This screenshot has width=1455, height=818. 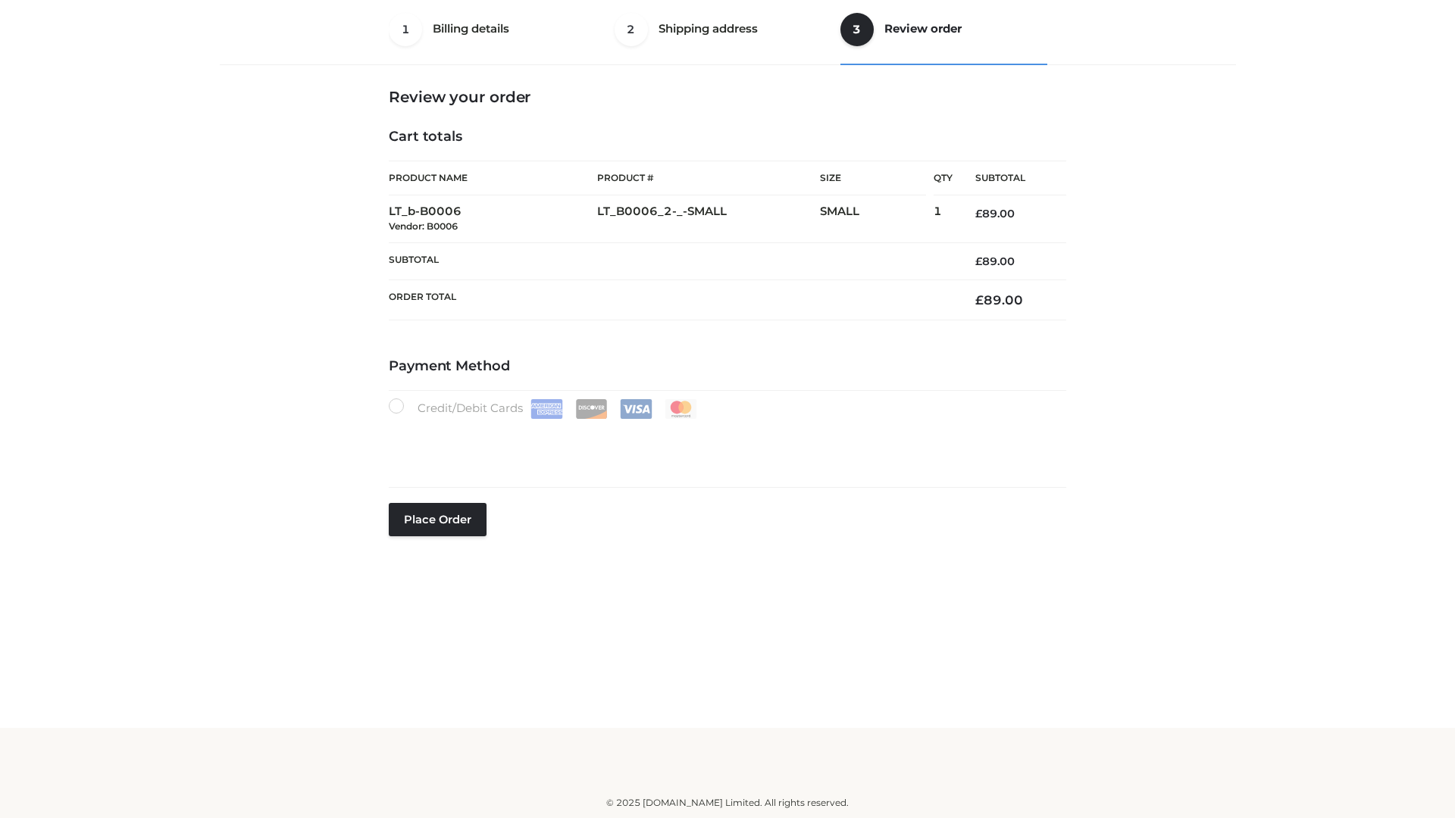 What do you see at coordinates (493, 219) in the screenshot?
I see `td: LT_b-B0006` at bounding box center [493, 219].